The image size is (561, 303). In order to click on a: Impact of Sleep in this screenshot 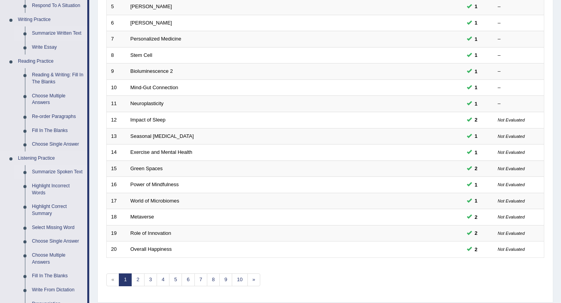, I will do `click(148, 120)`.